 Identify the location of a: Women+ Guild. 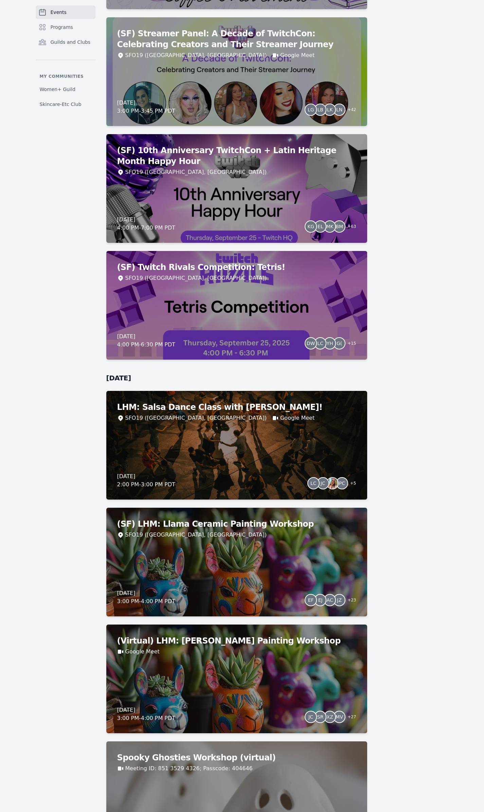
(66, 89).